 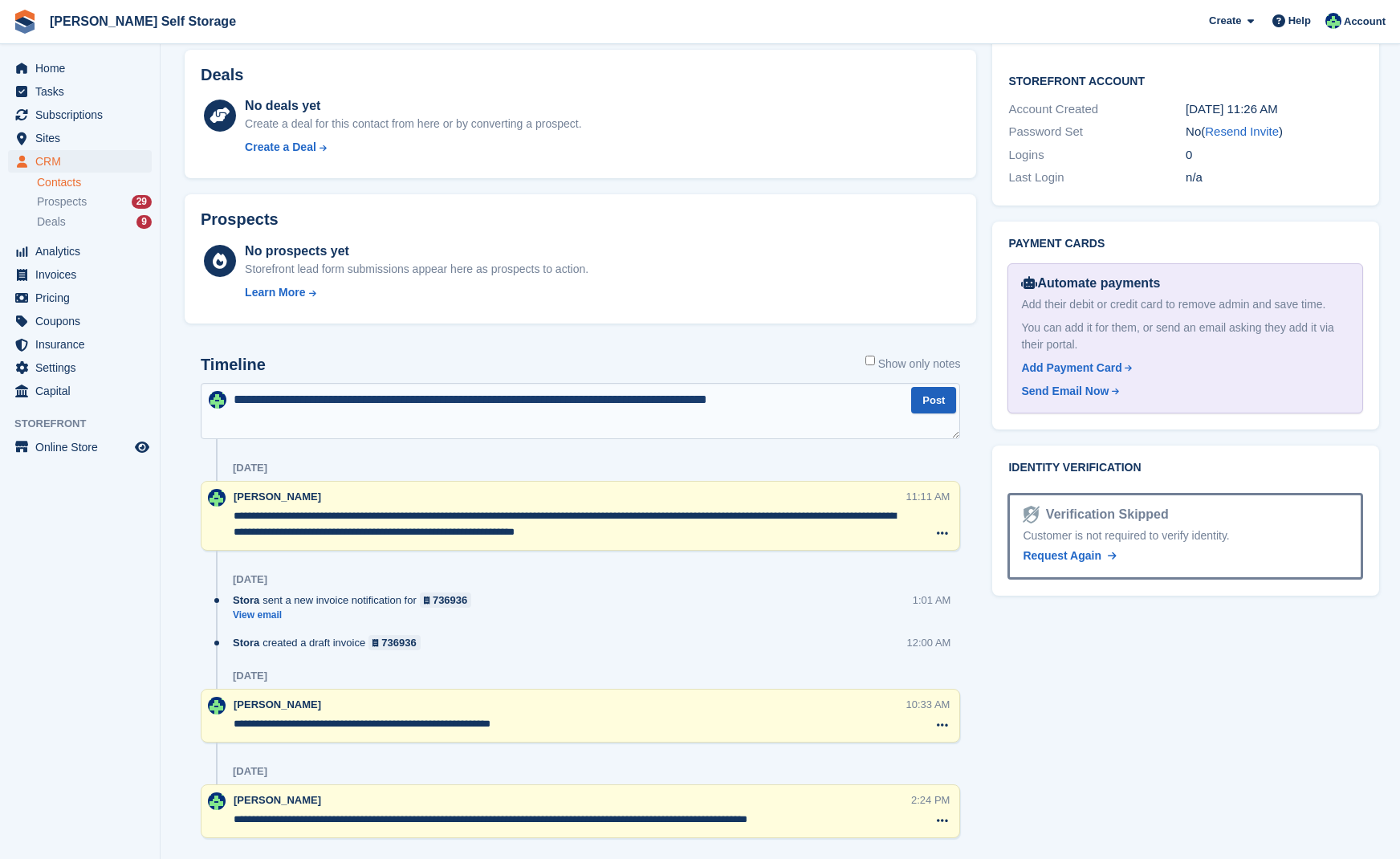 I want to click on h2: Storefront Account, so click(x=1185, y=80).